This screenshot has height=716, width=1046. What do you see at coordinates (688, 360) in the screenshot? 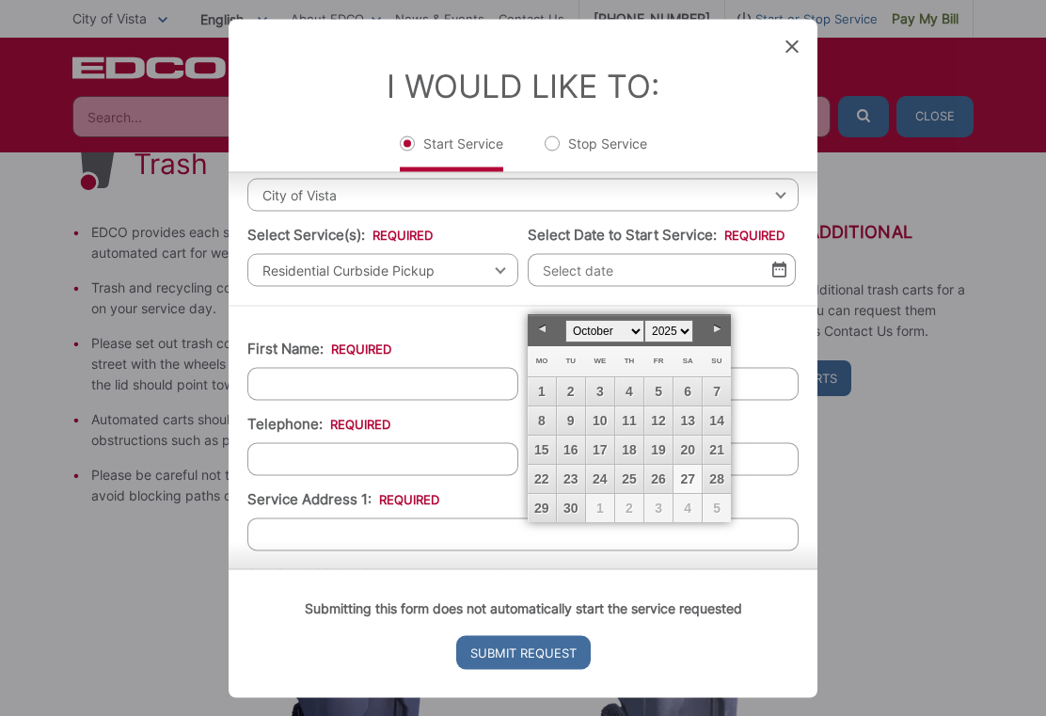
I see `span: Saturday` at bounding box center [688, 360].